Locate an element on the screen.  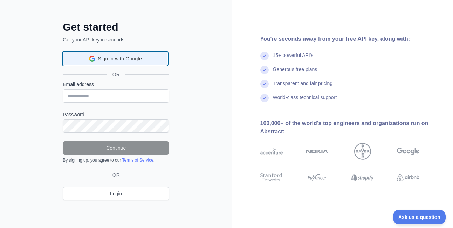
img: stanford university is located at coordinates (272, 177).